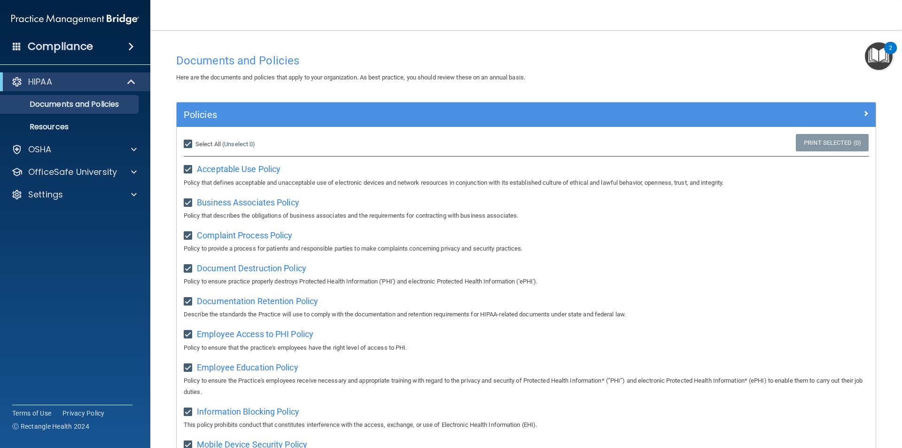  I want to click on a: Privacy Policy, so click(84, 413).